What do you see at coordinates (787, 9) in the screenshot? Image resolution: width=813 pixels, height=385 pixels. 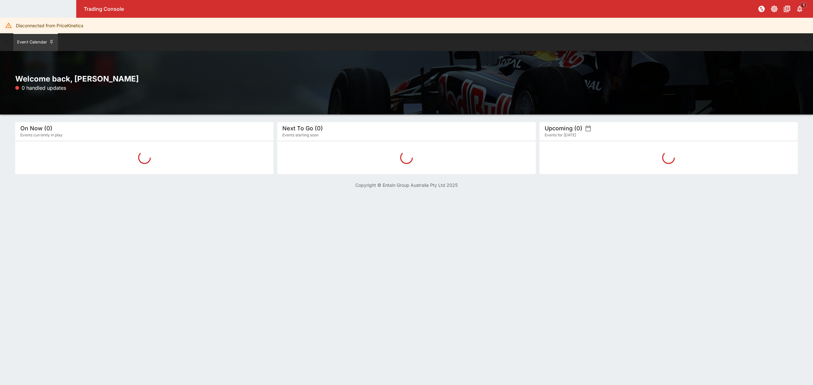 I see `button: Documentation` at bounding box center [787, 9].